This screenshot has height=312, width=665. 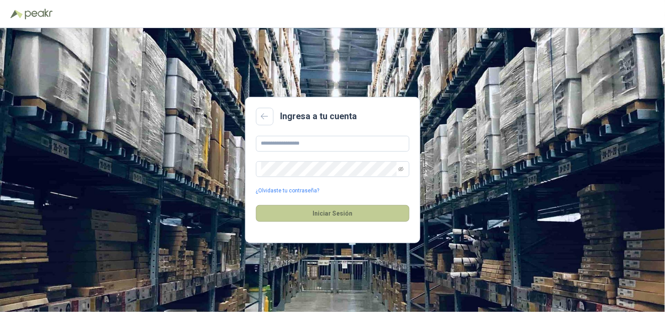 What do you see at coordinates (39, 14) in the screenshot?
I see `img: Peakr` at bounding box center [39, 14].